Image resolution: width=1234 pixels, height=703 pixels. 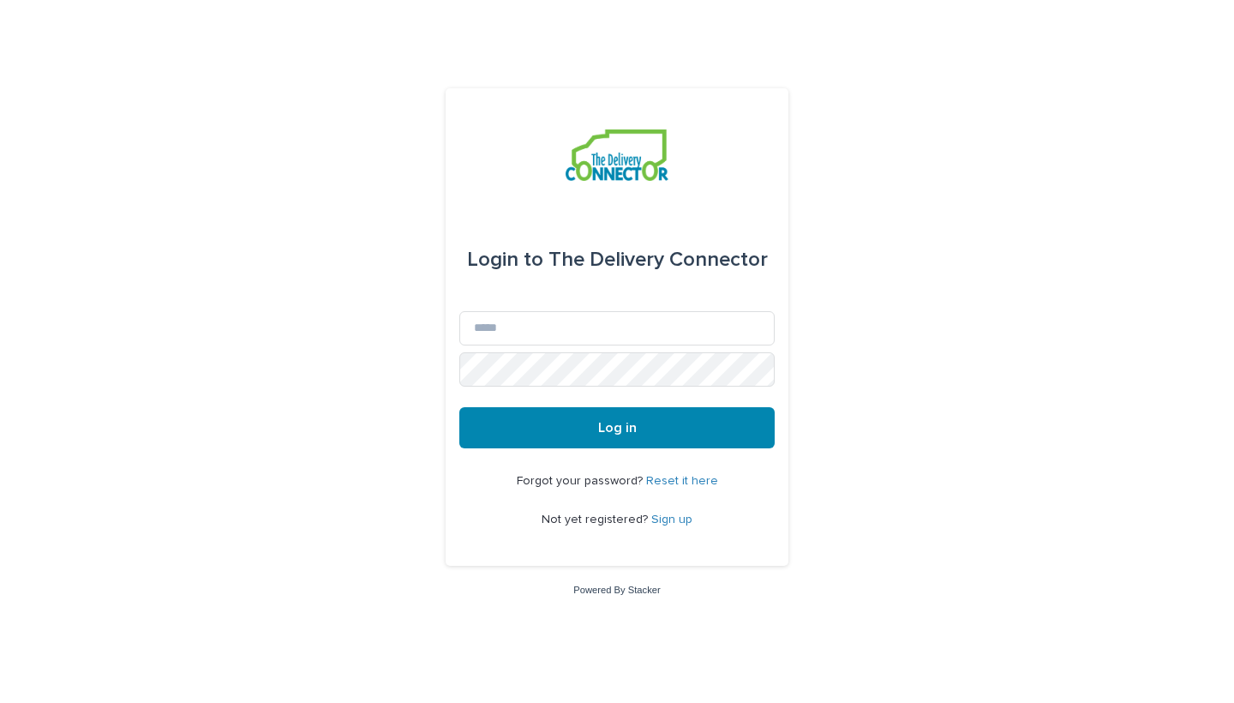 I want to click on span: Log in, so click(x=617, y=428).